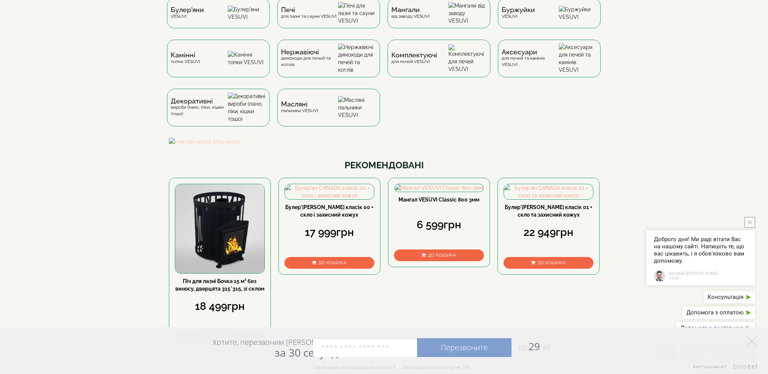 The image size is (768, 374). Describe the element at coordinates (518, 10) in the screenshot. I see `span: Буржуйки` at that location.